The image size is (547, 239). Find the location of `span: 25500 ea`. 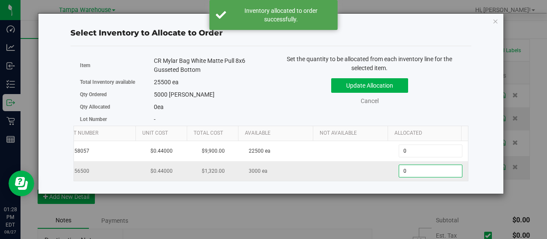

span: 25500 ea is located at coordinates (166, 82).